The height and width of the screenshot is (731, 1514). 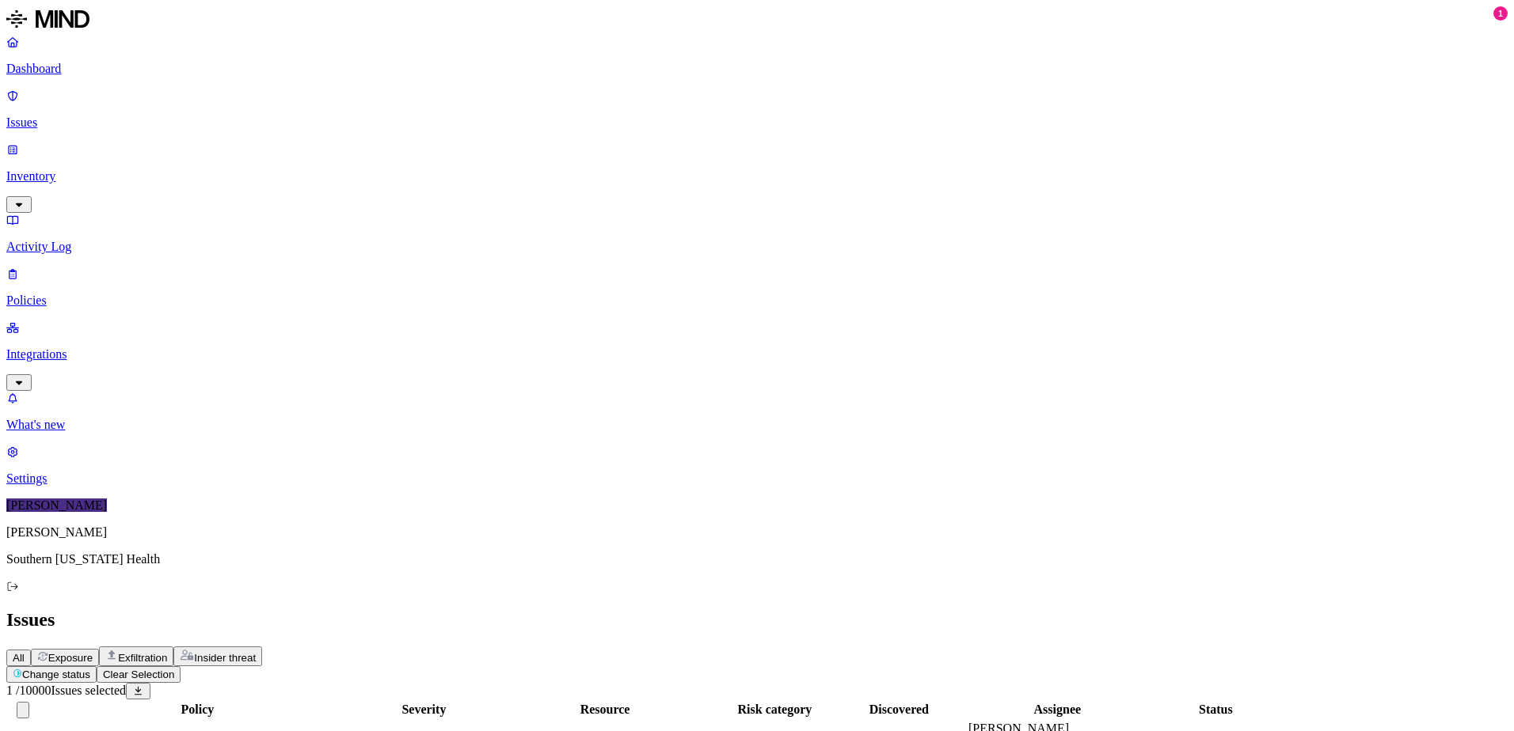 I want to click on div: Risk category, so click(x=774, y=710).